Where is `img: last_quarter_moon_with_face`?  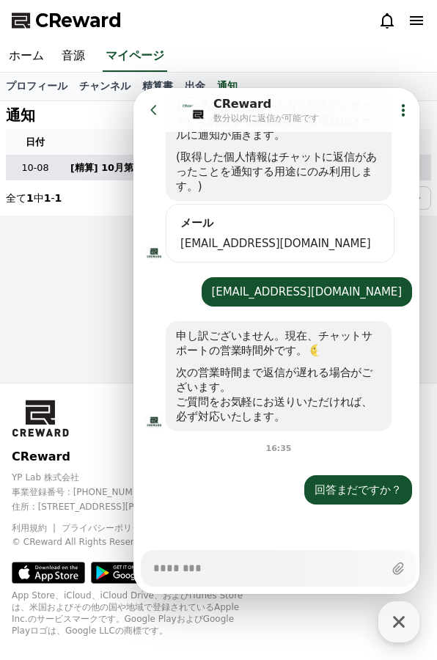 img: last_quarter_moon_with_face is located at coordinates (181, 262).